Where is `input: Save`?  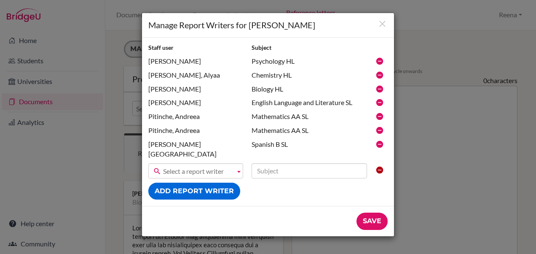
input: Save is located at coordinates (372, 221).